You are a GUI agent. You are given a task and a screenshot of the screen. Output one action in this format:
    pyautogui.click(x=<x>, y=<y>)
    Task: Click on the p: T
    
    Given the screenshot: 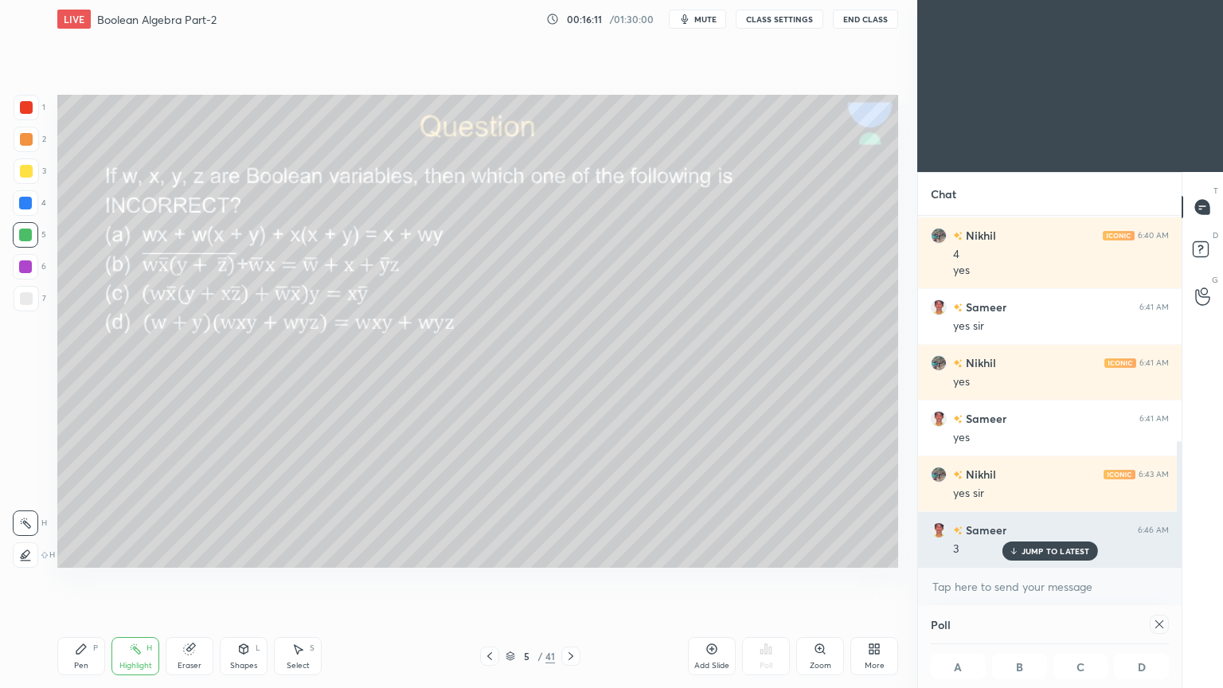 What is the action you would take?
    pyautogui.click(x=1216, y=190)
    